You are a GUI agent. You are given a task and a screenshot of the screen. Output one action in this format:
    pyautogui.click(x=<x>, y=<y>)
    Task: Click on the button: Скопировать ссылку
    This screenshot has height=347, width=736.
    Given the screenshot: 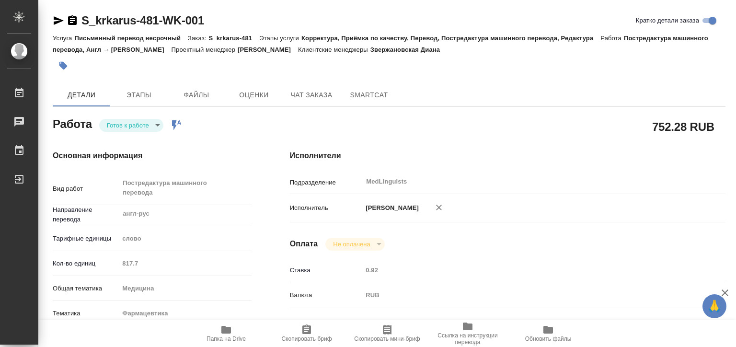 What is the action you would take?
    pyautogui.click(x=72, y=21)
    